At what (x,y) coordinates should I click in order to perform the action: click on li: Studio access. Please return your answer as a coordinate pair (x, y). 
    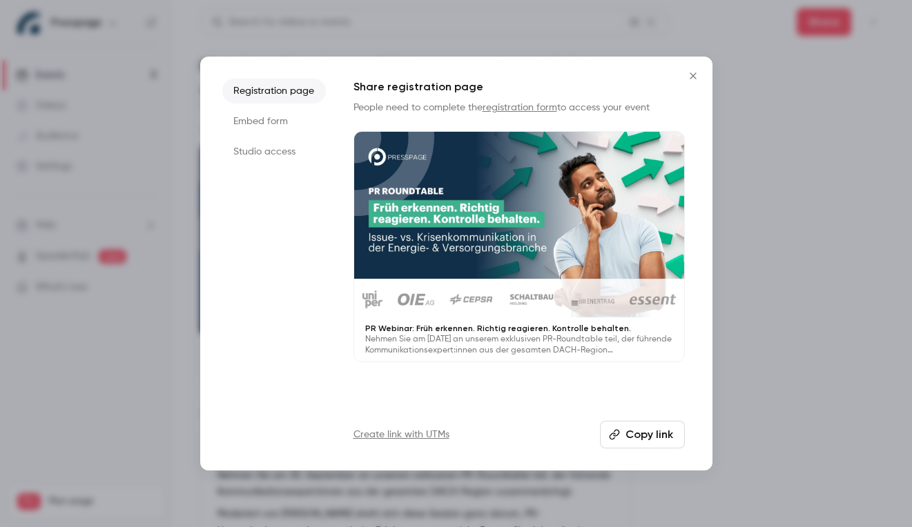
    Looking at the image, I should click on (274, 152).